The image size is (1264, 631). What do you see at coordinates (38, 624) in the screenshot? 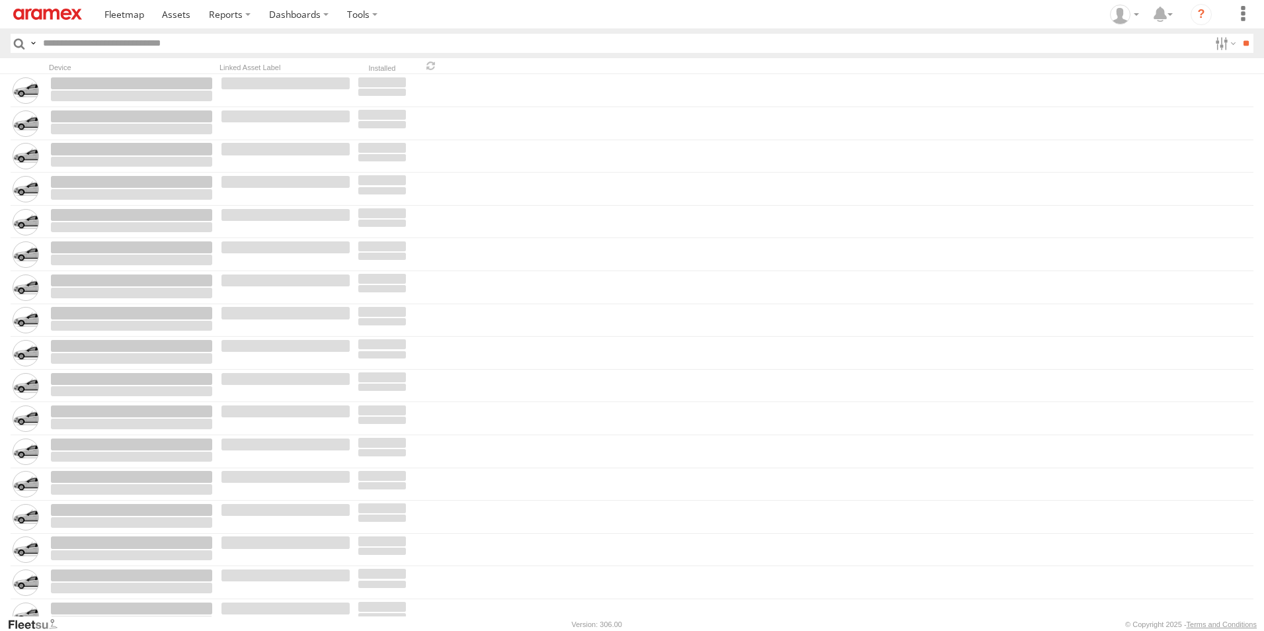
I see `a: Visit our Website` at bounding box center [38, 624].